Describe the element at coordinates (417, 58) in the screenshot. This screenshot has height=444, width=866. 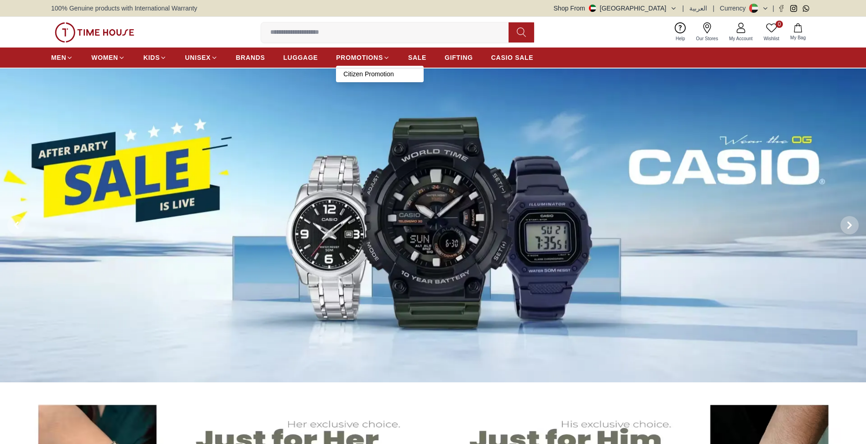
I see `a: SALE` at that location.